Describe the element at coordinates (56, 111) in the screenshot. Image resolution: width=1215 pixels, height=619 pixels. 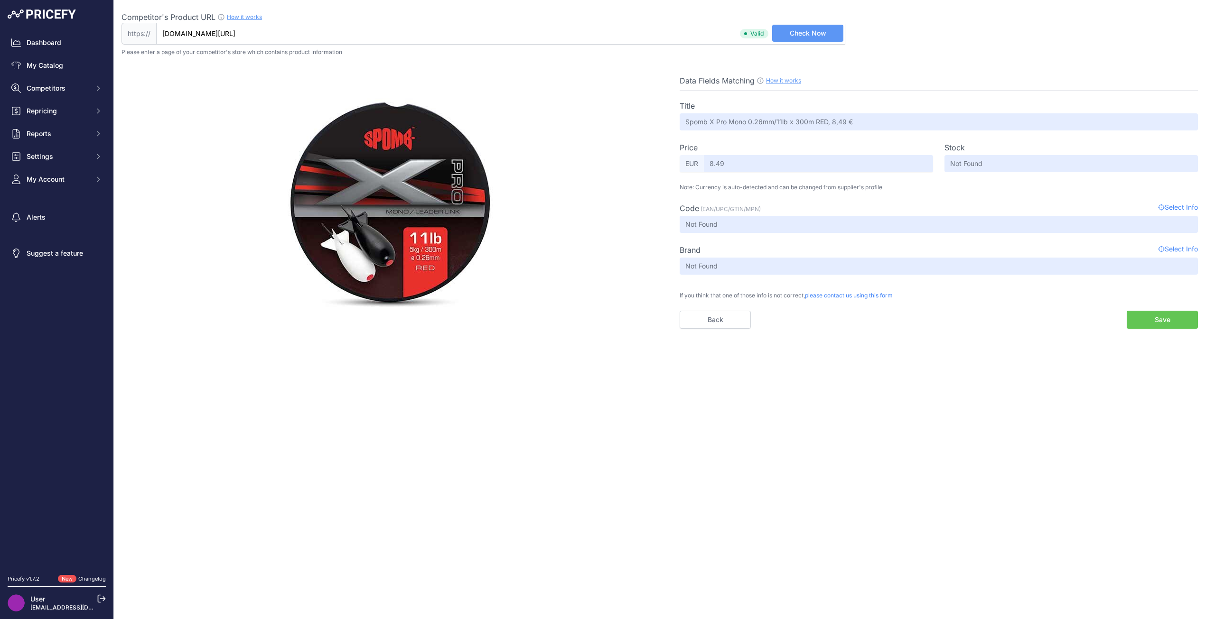
I see `button: Repricing` at that location.